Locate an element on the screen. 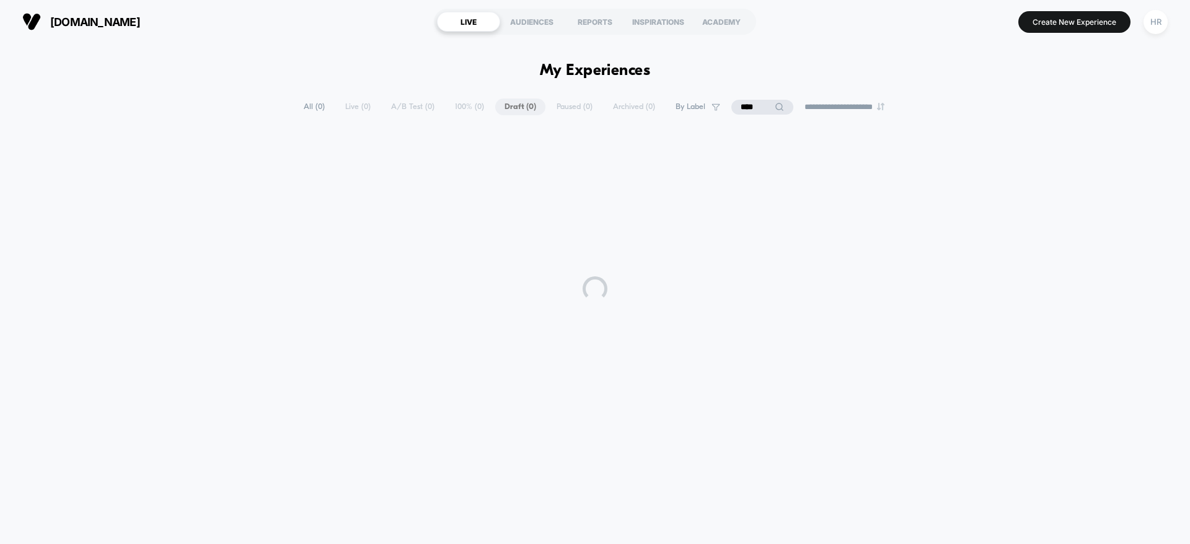 The height and width of the screenshot is (544, 1190). button: HR is located at coordinates (1155, 22).